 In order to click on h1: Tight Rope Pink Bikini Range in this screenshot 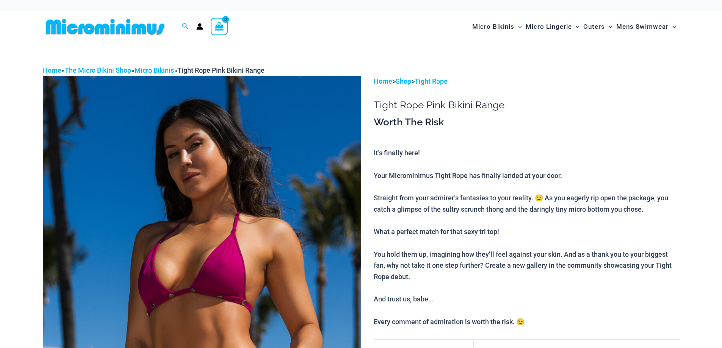, I will do `click(526, 105)`.